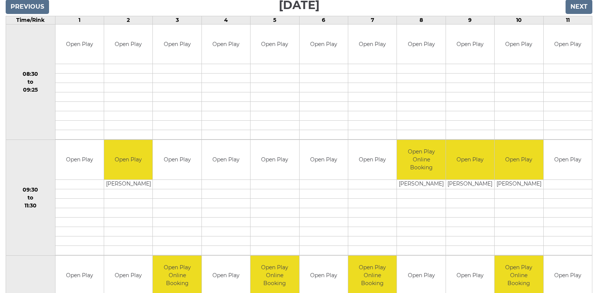 The image size is (598, 293). Describe the element at coordinates (421, 160) in the screenshot. I see `td: Open Play Online Booking` at that location.